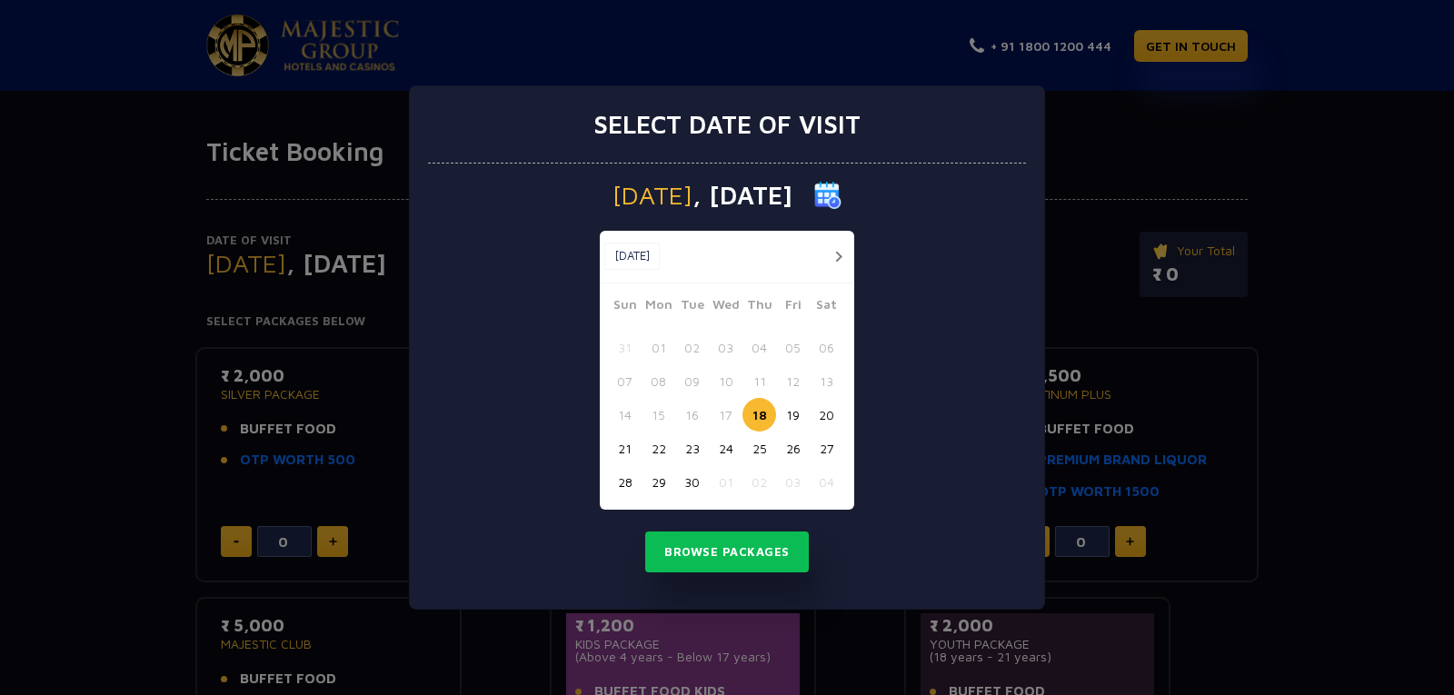 The width and height of the screenshot is (1454, 695). What do you see at coordinates (792, 448) in the screenshot?
I see `button: 26` at bounding box center [792, 448].